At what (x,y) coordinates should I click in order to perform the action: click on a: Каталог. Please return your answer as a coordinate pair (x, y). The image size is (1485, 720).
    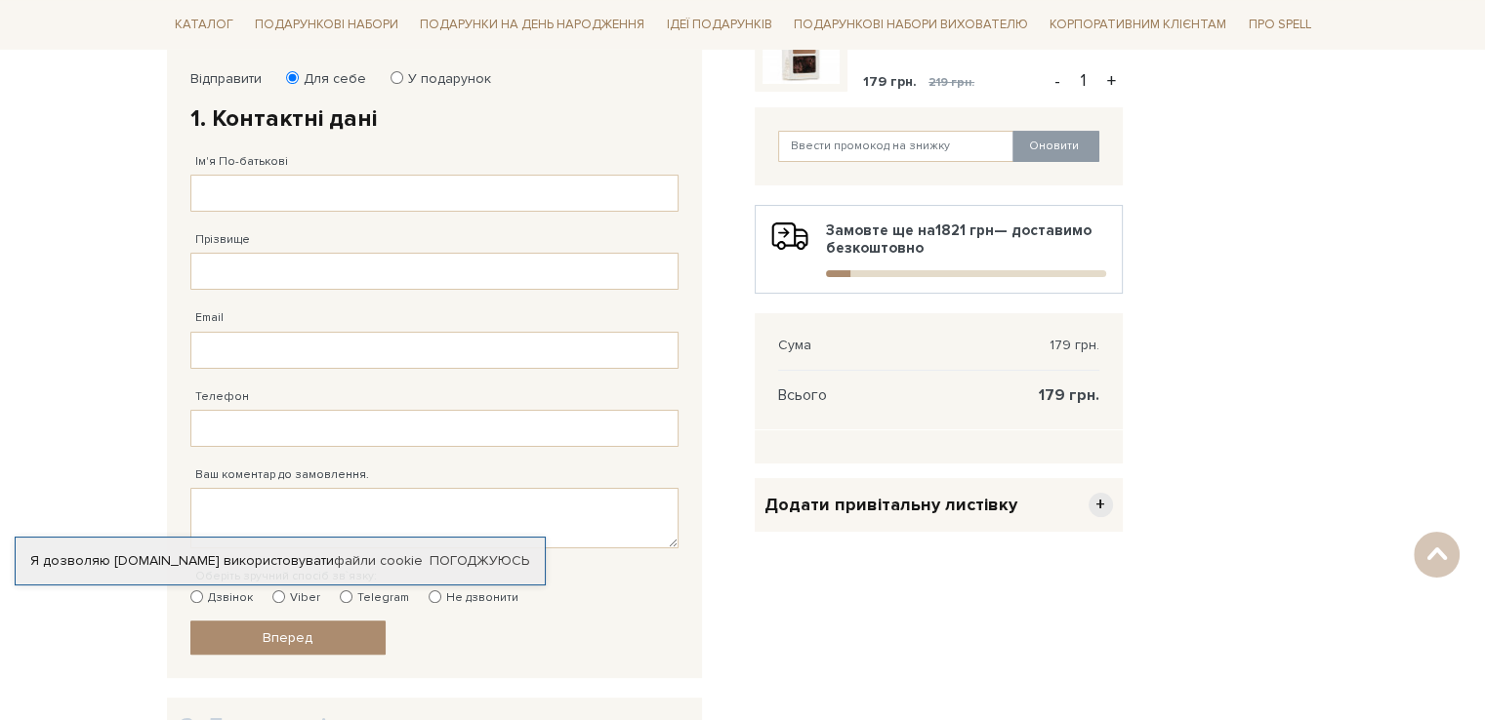
    Looking at the image, I should click on (204, 24).